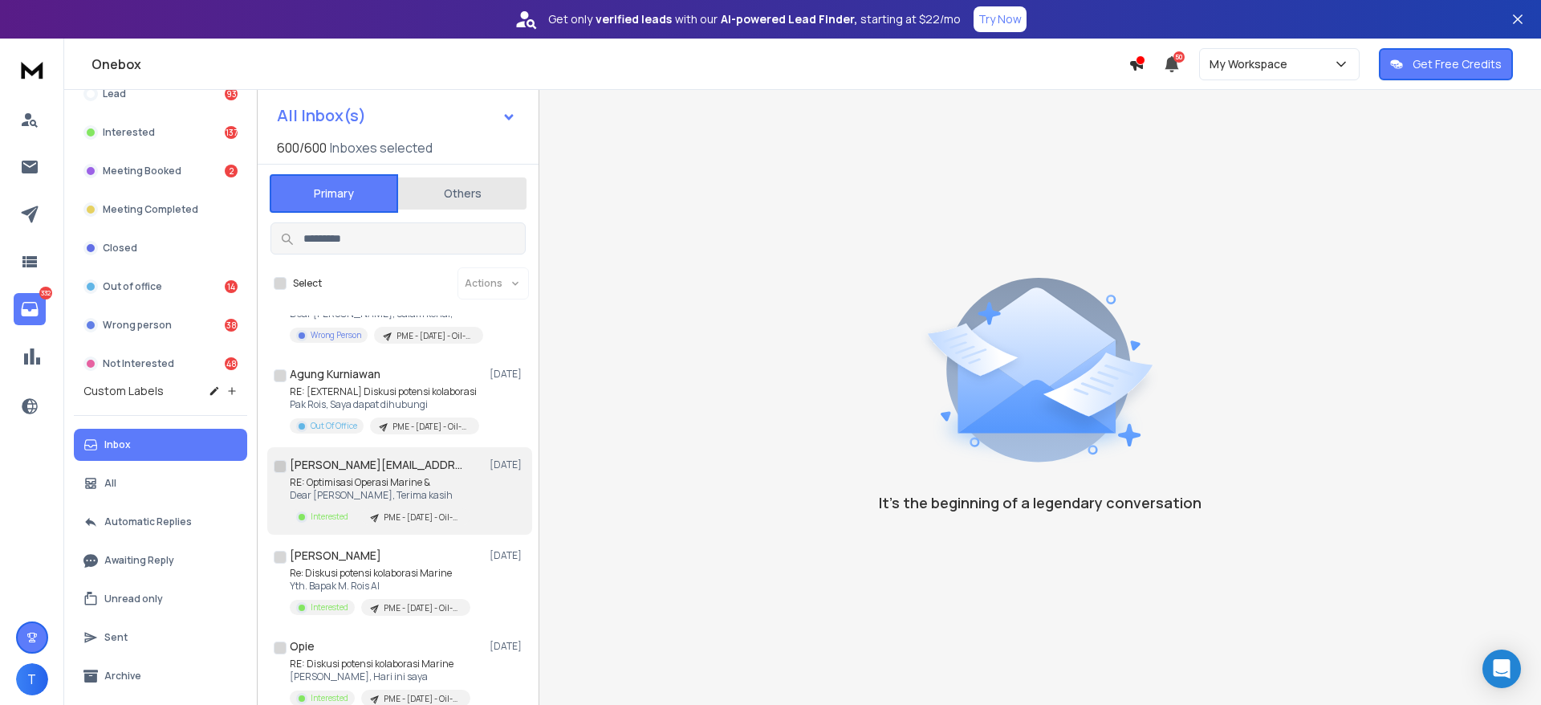 The width and height of the screenshot is (1541, 705). I want to click on p: It’s the beginning of a legendary conversation, so click(1040, 502).